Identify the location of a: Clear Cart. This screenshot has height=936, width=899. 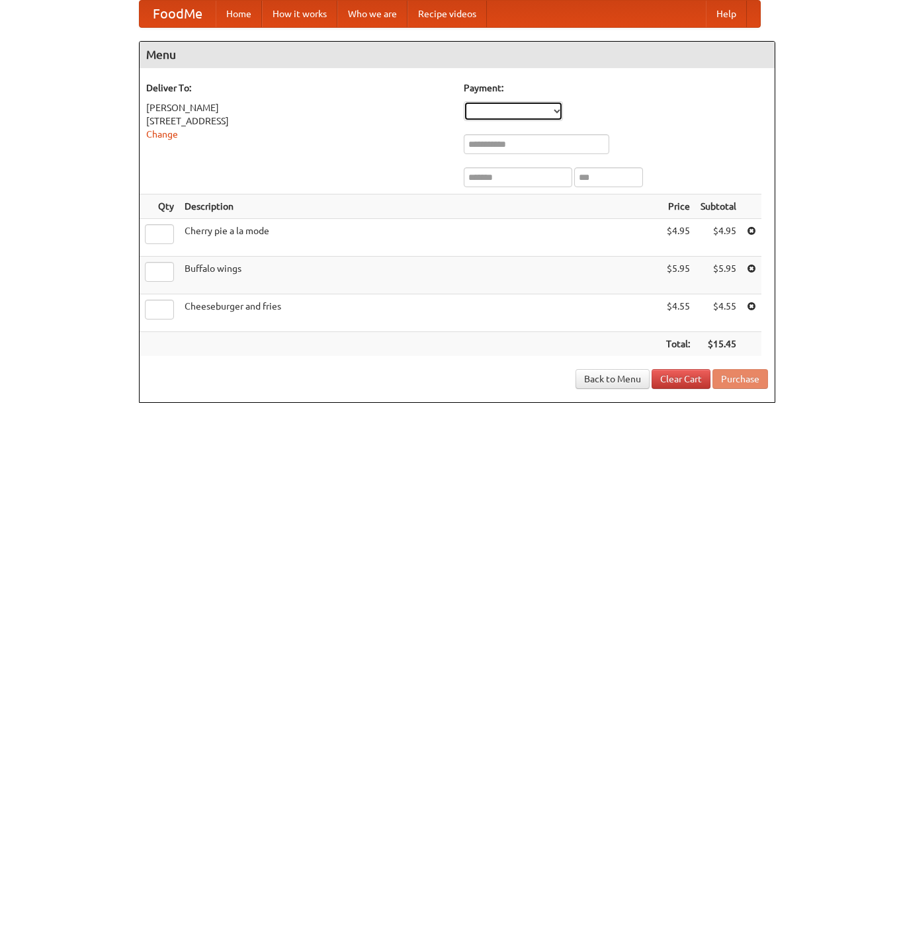
(681, 379).